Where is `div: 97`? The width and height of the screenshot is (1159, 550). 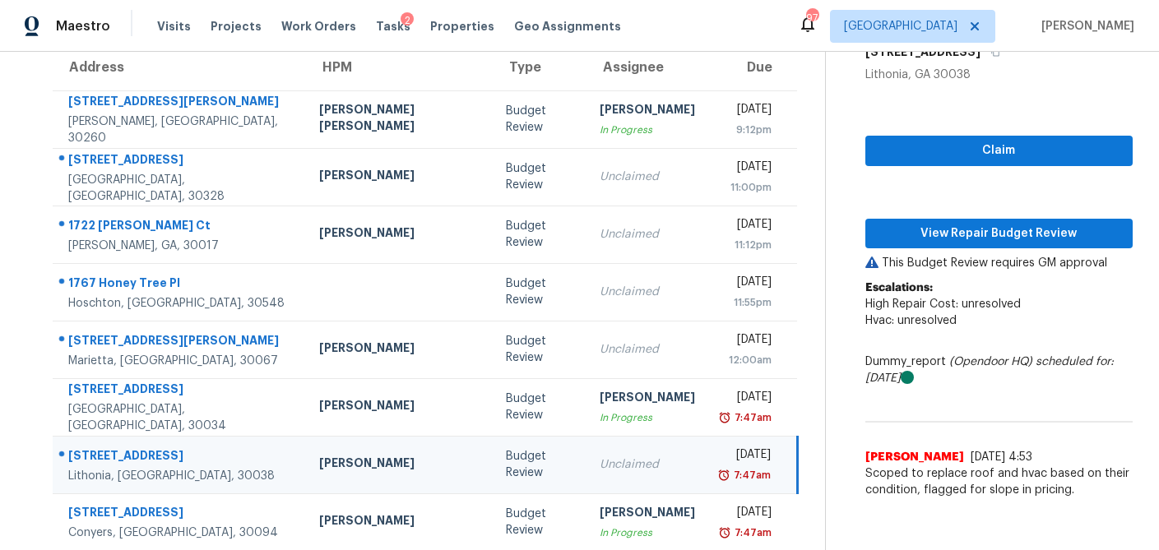
div: 97 is located at coordinates (812, 18).